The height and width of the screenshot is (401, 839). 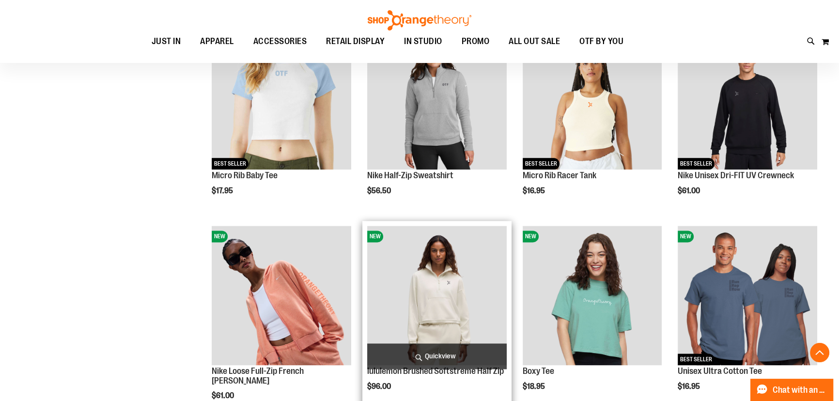 What do you see at coordinates (420, 20) in the screenshot?
I see `img: Shop Orangetheory` at bounding box center [420, 20].